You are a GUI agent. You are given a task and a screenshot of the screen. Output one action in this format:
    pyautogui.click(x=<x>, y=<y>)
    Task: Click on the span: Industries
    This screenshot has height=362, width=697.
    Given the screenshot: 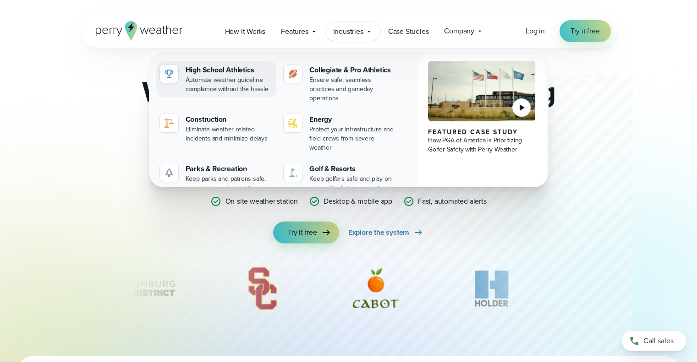 What is the action you would take?
    pyautogui.click(x=348, y=32)
    